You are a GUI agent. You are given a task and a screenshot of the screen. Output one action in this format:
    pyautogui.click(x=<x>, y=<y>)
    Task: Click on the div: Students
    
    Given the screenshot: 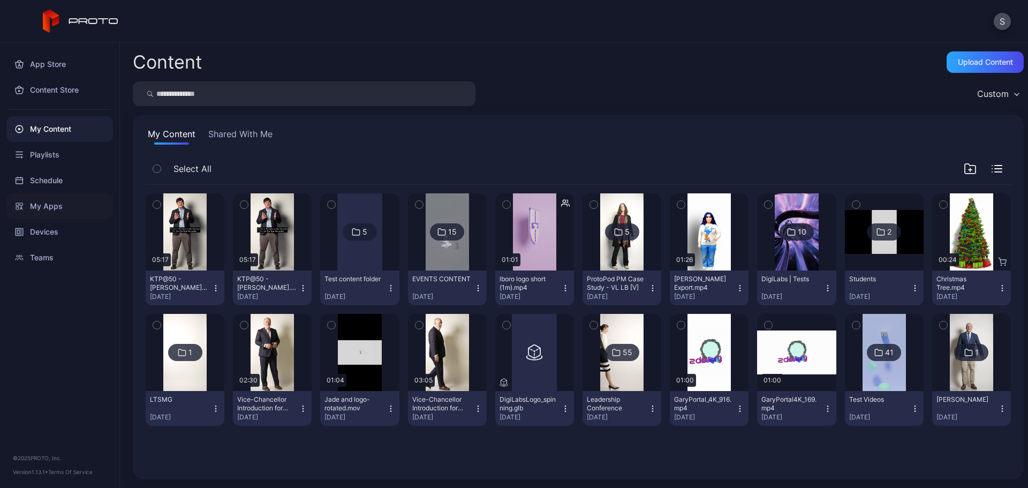 What is the action you would take?
    pyautogui.click(x=879, y=279)
    